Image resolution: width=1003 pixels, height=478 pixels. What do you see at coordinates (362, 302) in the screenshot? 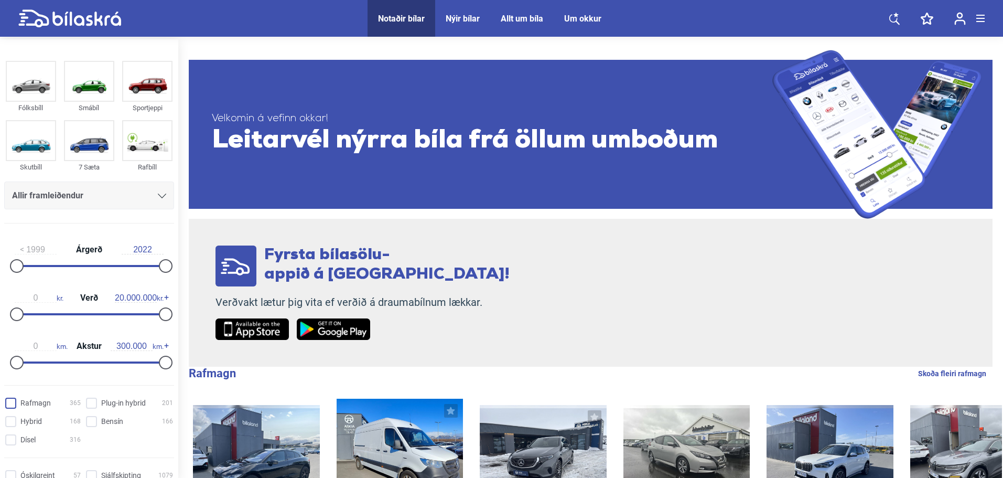
I see `p: Verðvakt lætur þig vita ef verðið á draumabílnum lækkar.` at bounding box center [362, 302].